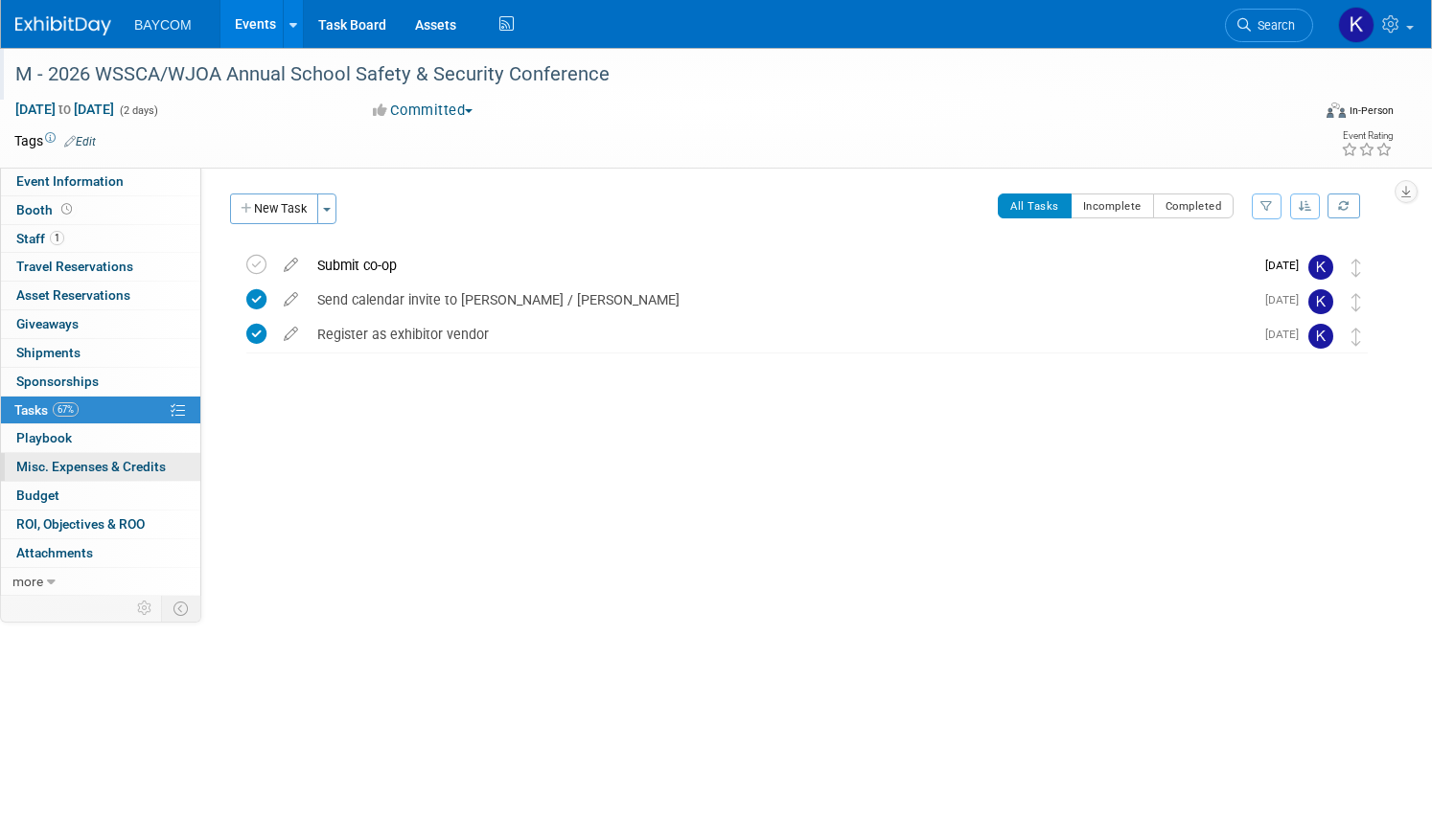  Describe the element at coordinates (101, 381) in the screenshot. I see `a: Sponsorships` at that location.